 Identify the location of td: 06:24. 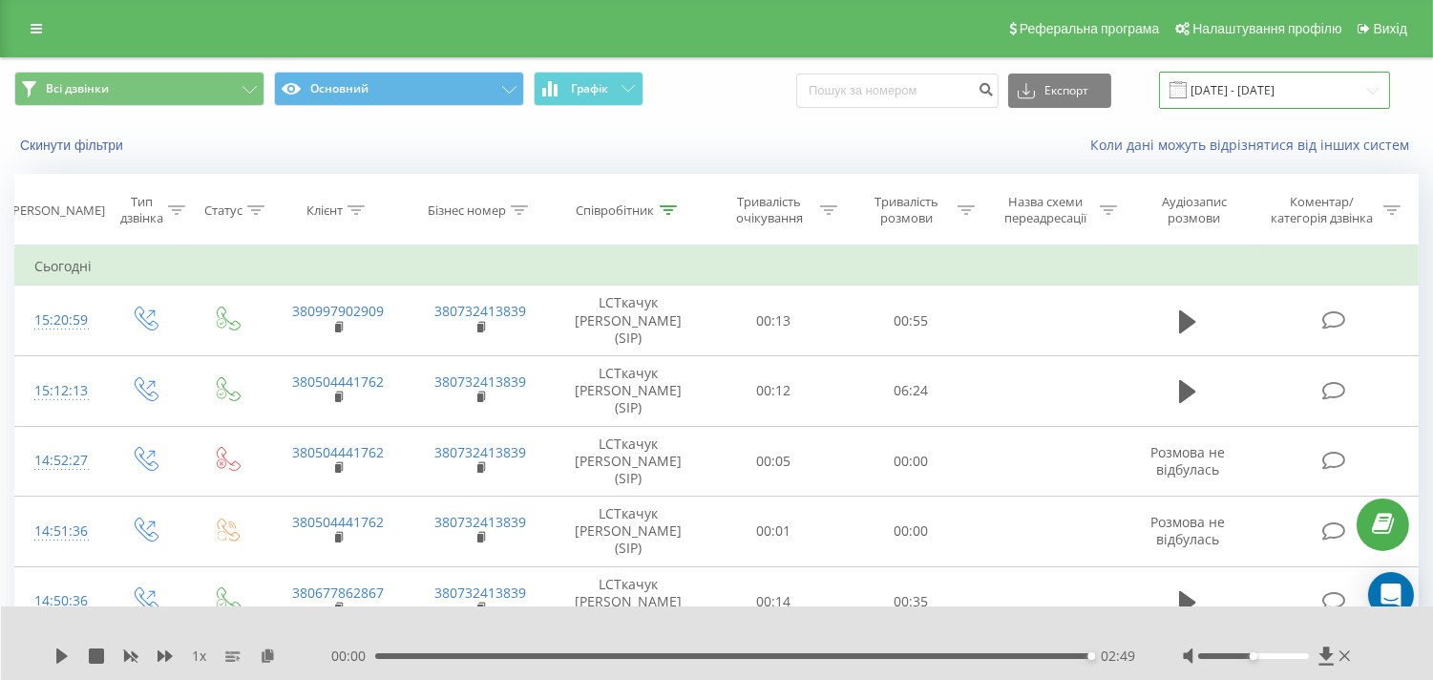
(911, 391).